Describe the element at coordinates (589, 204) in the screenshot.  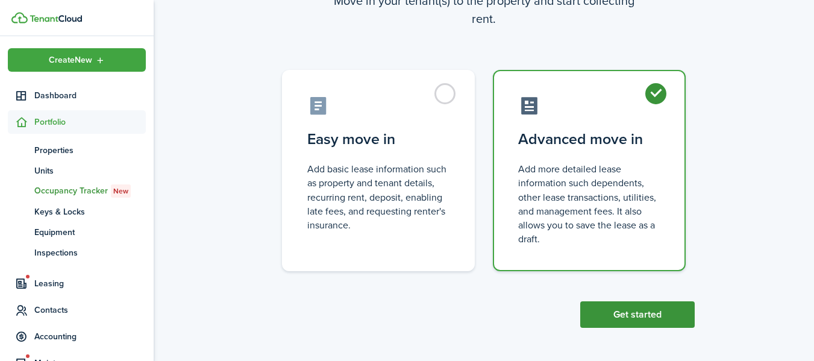
I see `control-radio-card-description: Add more detailed lease information such dependents, other lease transactions, utilities, and man...` at that location.